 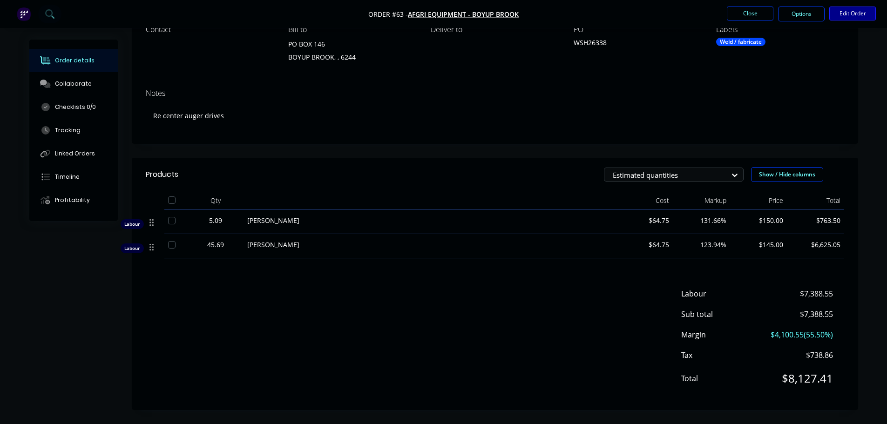 What do you see at coordinates (352, 44) in the screenshot?
I see `div: PO BOX 146` at bounding box center [352, 44].